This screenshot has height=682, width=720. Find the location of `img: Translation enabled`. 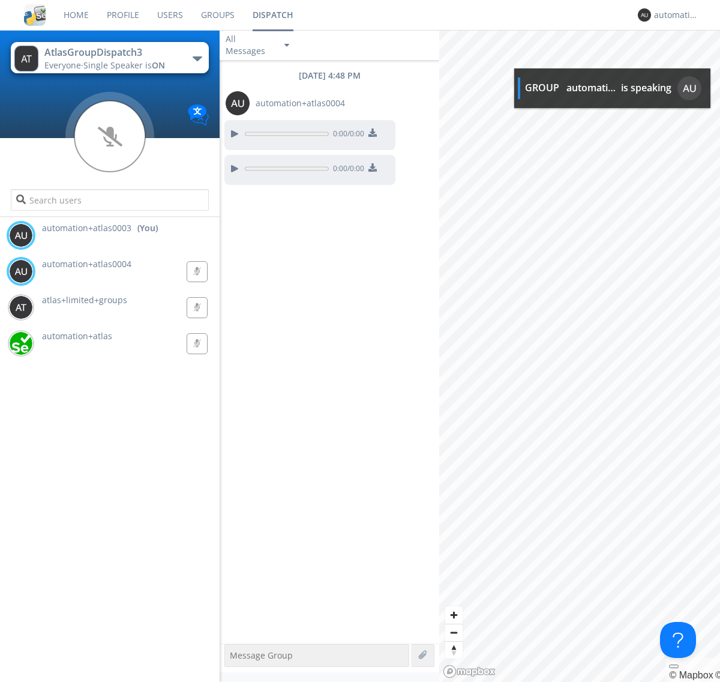

img: Translation enabled is located at coordinates (198, 115).